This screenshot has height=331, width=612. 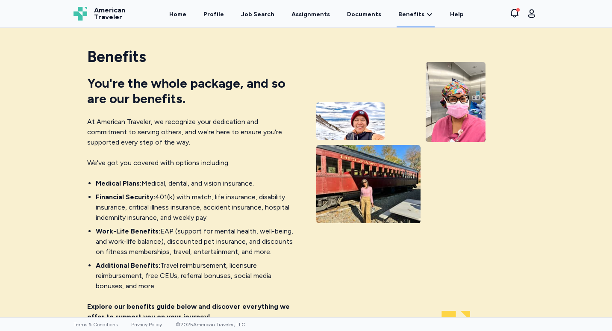 I want to click on li: 401(k) with match, life insurance, disability insurance, critical illness insurance, accident ins..., so click(x=196, y=207).